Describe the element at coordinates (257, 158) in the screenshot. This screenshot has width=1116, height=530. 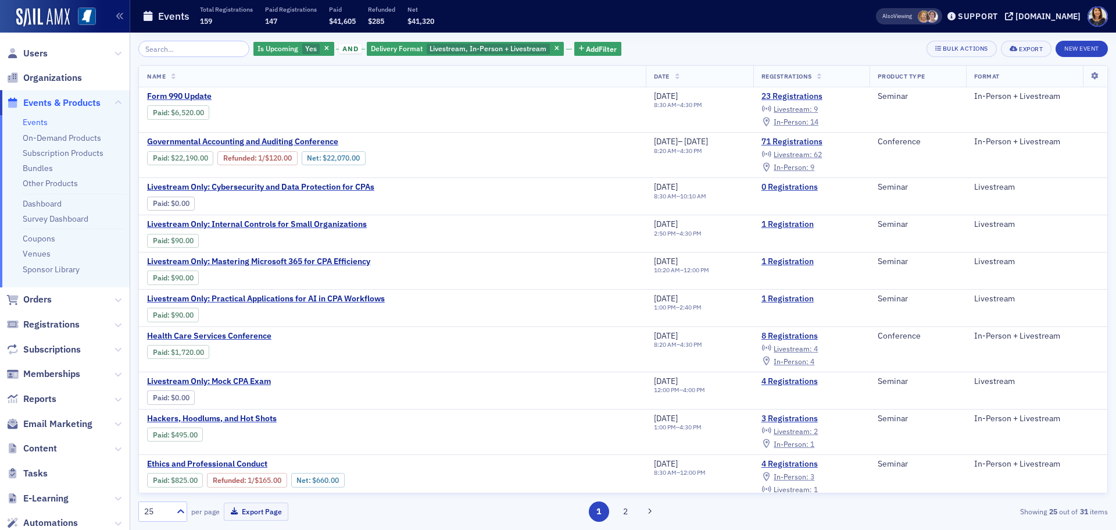
I see `div: Refunded: 88 - $2219000` at that location.